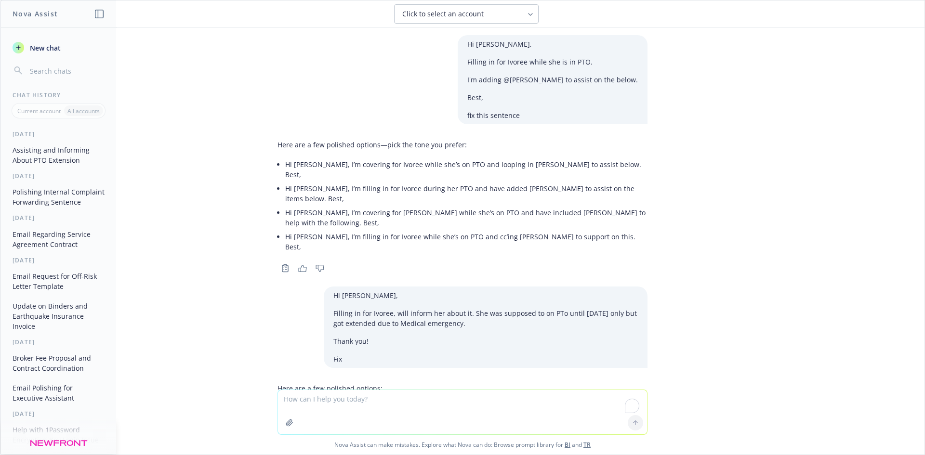 This screenshot has height=455, width=925. Describe the element at coordinates (58, 95) in the screenshot. I see `div: Chat History` at that location.